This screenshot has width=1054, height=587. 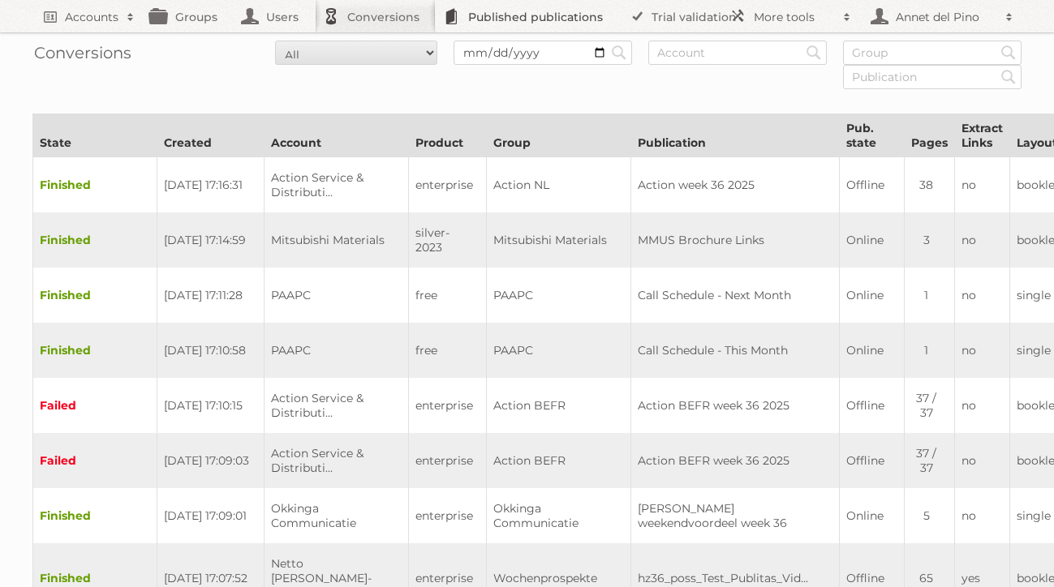 What do you see at coordinates (930, 240) in the screenshot?
I see `td: 3` at bounding box center [930, 240].